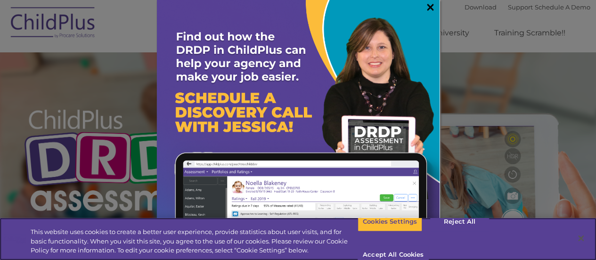 The width and height of the screenshot is (596, 260). What do you see at coordinates (390, 222) in the screenshot?
I see `button: Cookies Settings` at bounding box center [390, 222].